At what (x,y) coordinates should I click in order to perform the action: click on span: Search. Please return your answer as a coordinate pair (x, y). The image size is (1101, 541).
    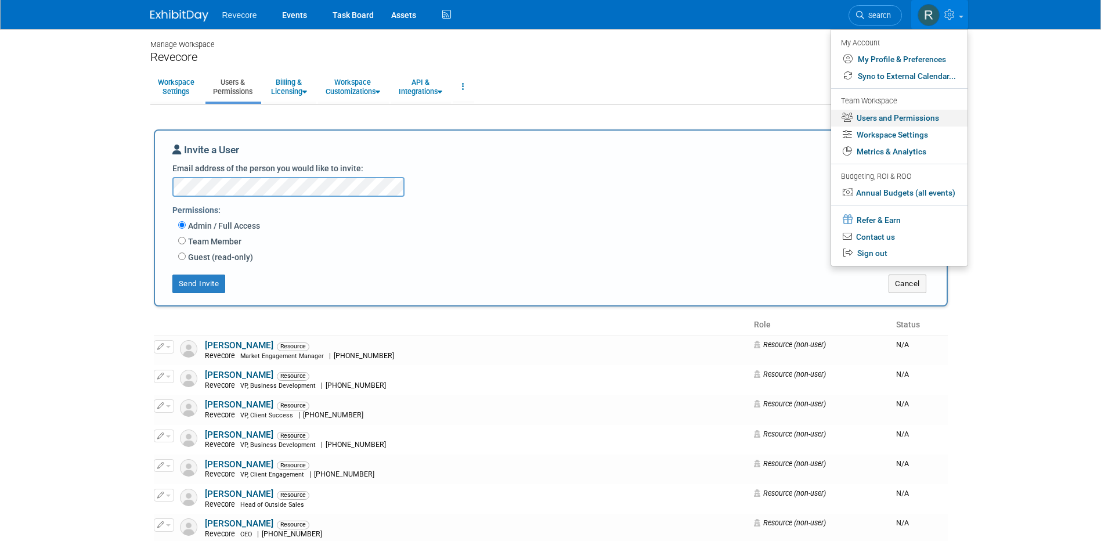
    Looking at the image, I should click on (878, 15).